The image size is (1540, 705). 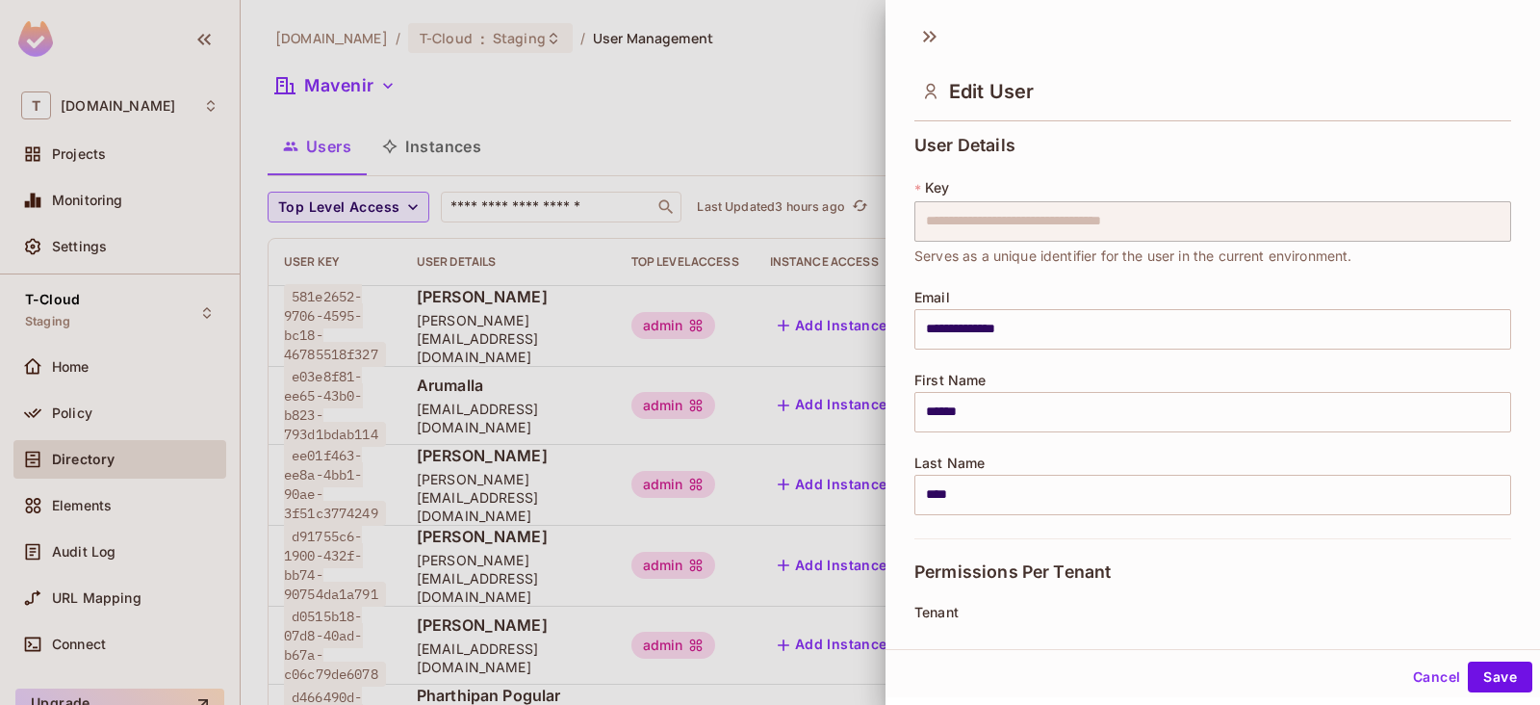 What do you see at coordinates (949, 463) in the screenshot?
I see `span: Last Name` at bounding box center [949, 463].